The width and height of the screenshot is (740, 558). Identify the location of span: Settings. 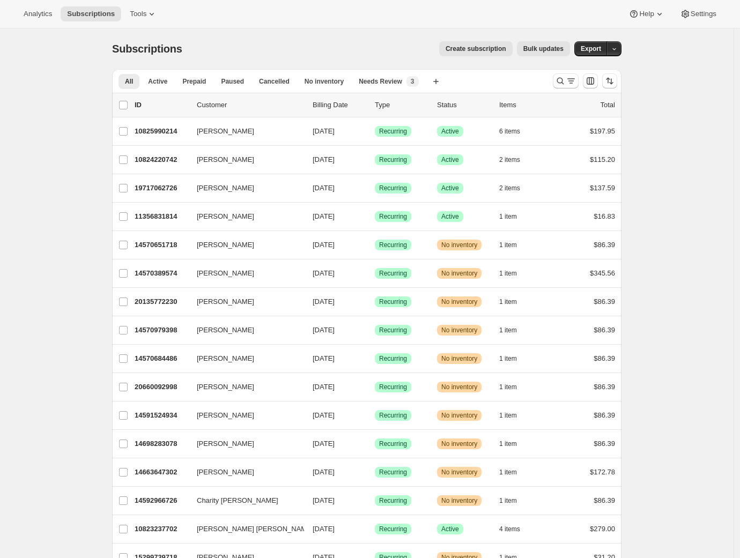
(703, 14).